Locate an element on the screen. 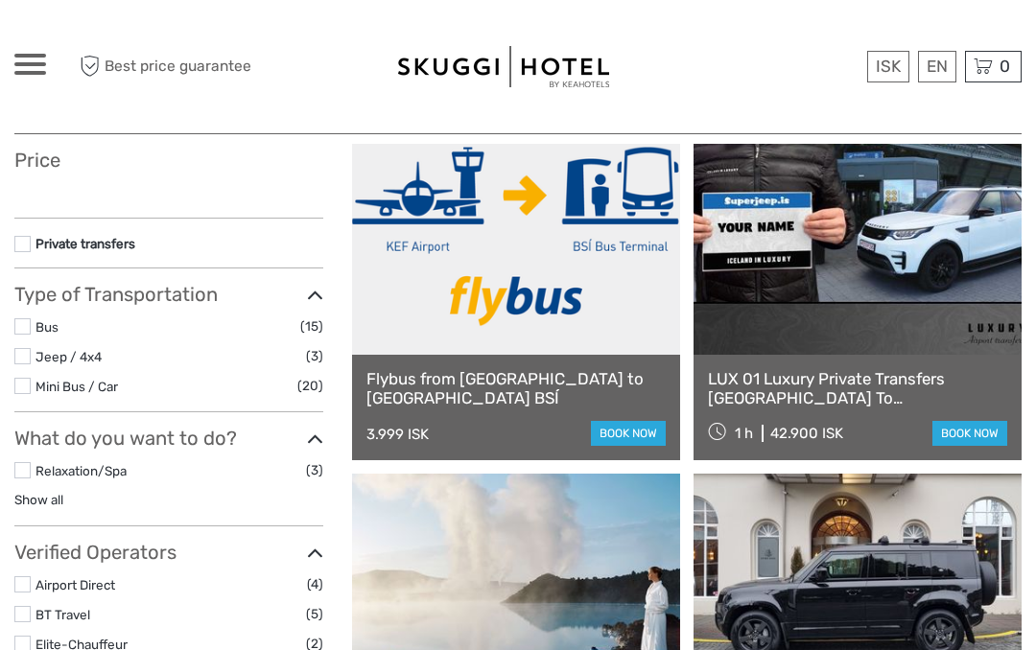 Image resolution: width=1036 pixels, height=650 pixels. a: Airport Direct is located at coordinates (75, 585).